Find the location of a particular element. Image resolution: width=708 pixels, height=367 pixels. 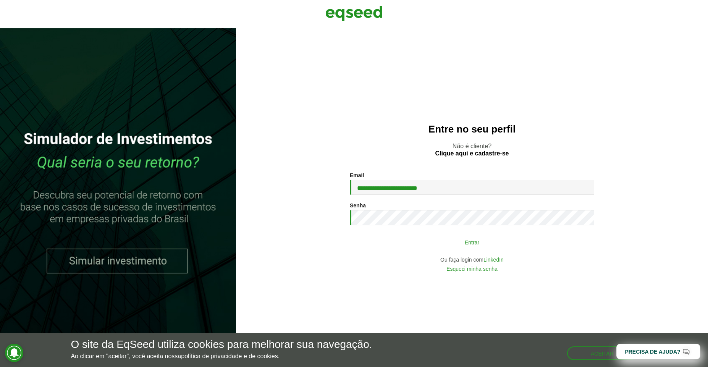

img: EqSeed Logo is located at coordinates (354, 13).